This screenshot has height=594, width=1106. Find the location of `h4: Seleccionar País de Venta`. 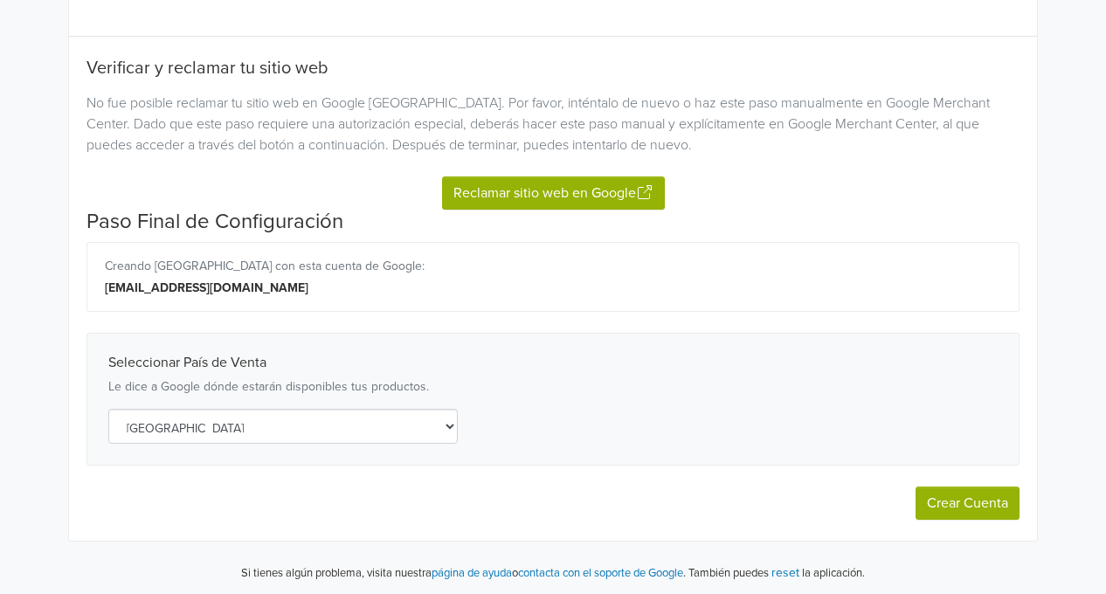

h4: Seleccionar País de Venta is located at coordinates (553, 363).